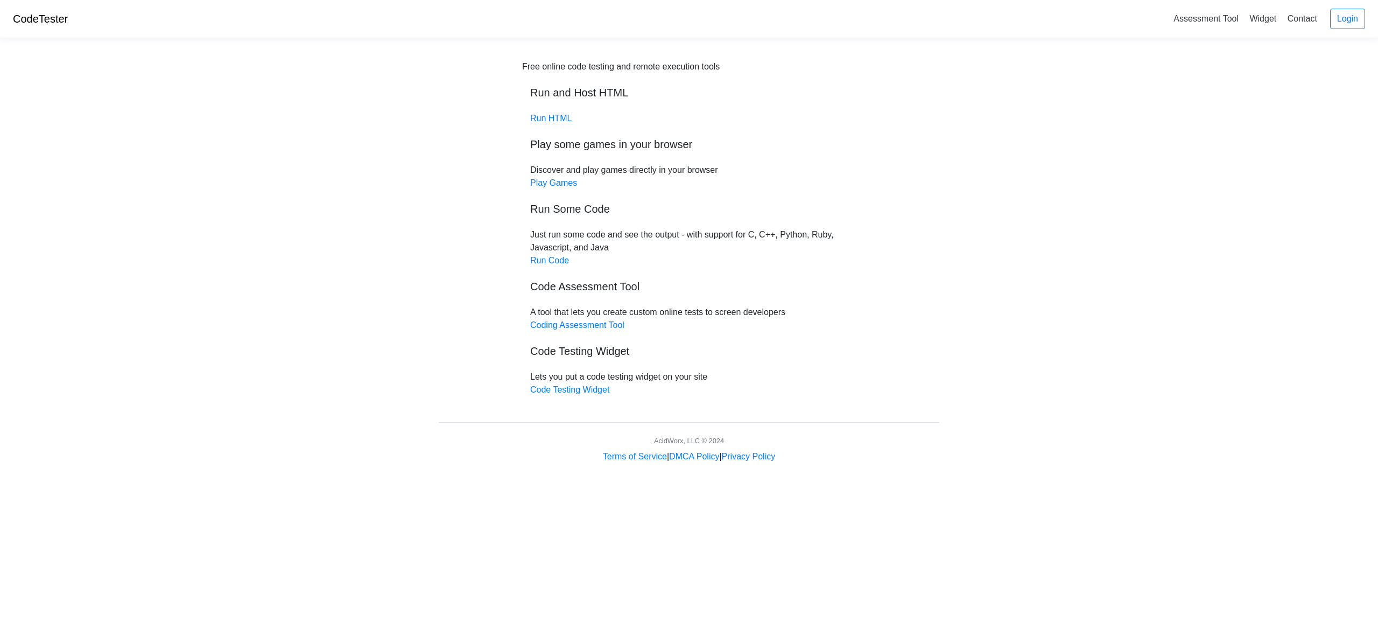  I want to click on h5: Run Some Code, so click(689, 209).